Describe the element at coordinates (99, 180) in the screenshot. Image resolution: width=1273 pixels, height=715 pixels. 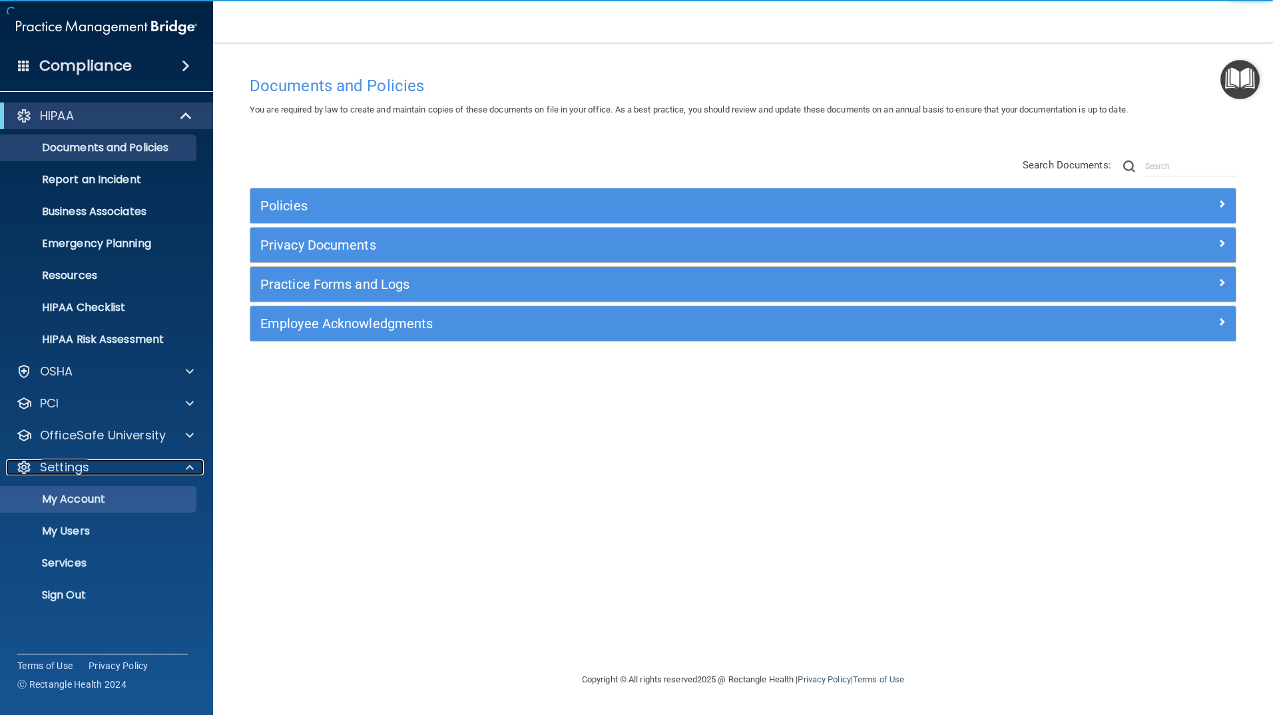
I see `p: Report an Incident` at that location.